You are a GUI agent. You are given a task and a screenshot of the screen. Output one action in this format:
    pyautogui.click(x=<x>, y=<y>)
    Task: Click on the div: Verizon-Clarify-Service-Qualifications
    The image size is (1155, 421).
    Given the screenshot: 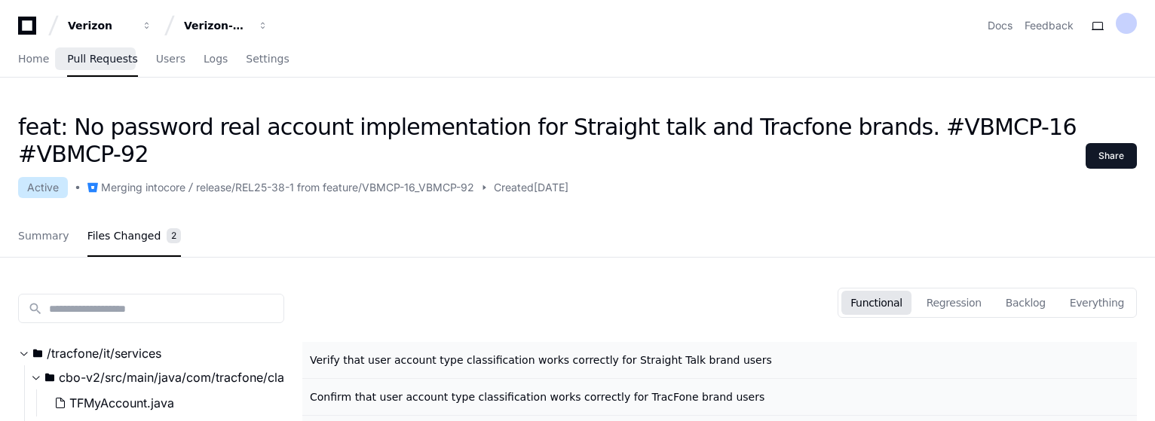 What is the action you would take?
    pyautogui.click(x=216, y=26)
    